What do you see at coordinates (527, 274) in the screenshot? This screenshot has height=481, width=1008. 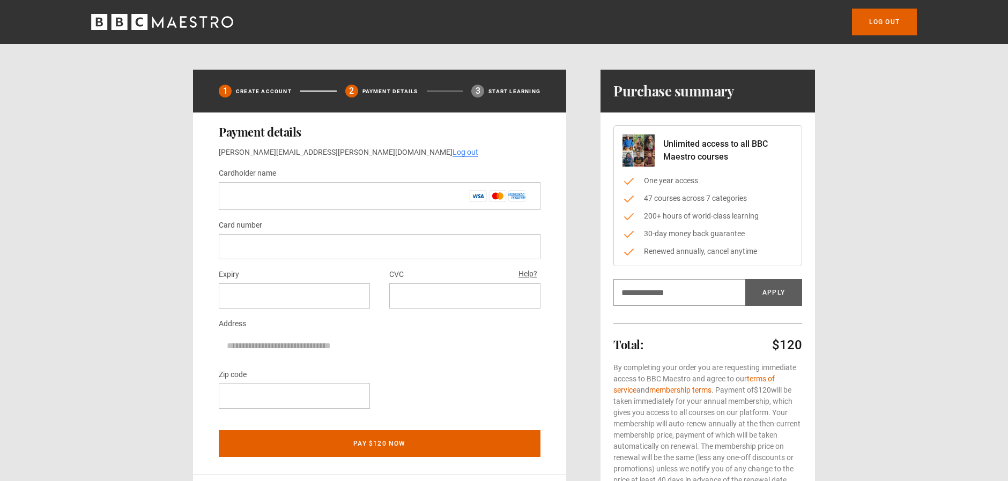 I see `button: Help?` at bounding box center [527, 274].